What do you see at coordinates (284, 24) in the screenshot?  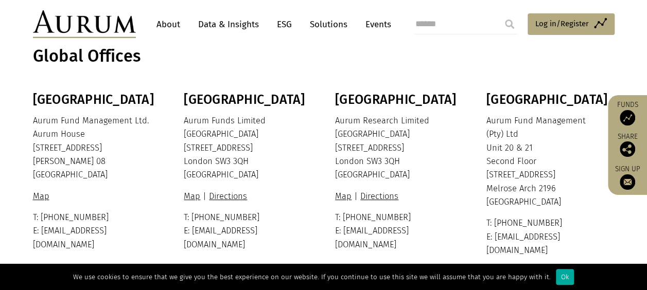 I see `a: ESG` at bounding box center [284, 24].